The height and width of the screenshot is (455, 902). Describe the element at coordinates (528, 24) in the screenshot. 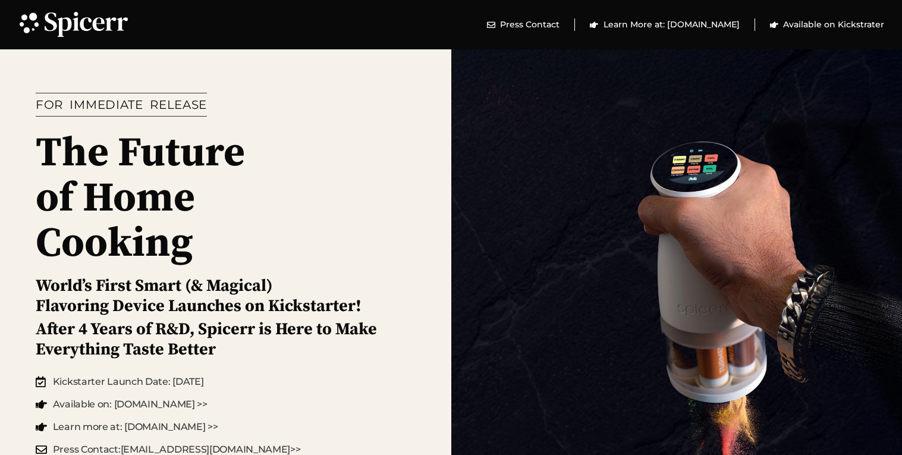

I see `span: Press Contact` at that location.